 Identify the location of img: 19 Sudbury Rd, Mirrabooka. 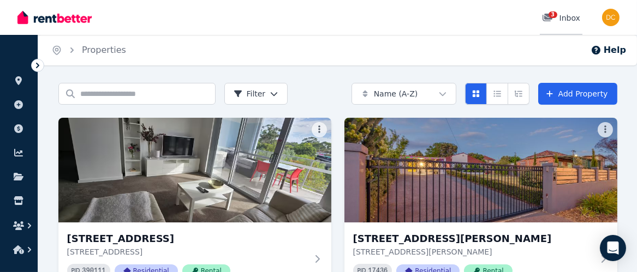
(195, 170).